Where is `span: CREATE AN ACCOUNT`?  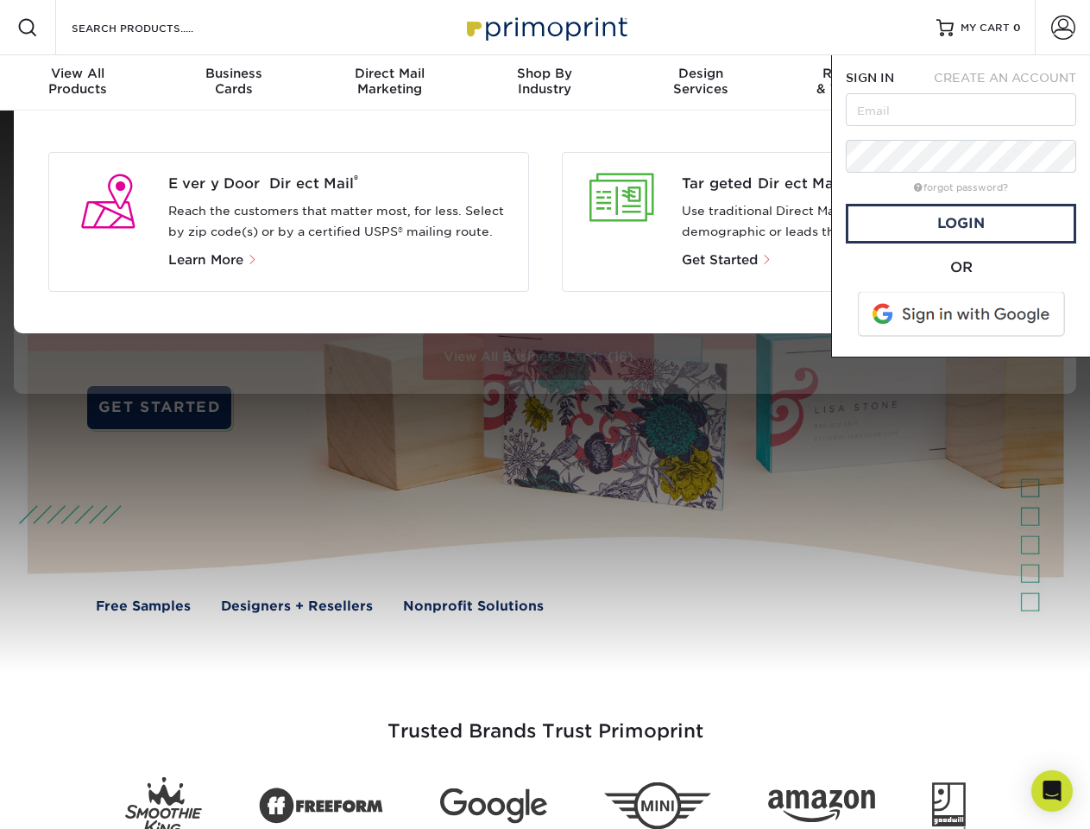
span: CREATE AN ACCOUNT is located at coordinates (1005, 78).